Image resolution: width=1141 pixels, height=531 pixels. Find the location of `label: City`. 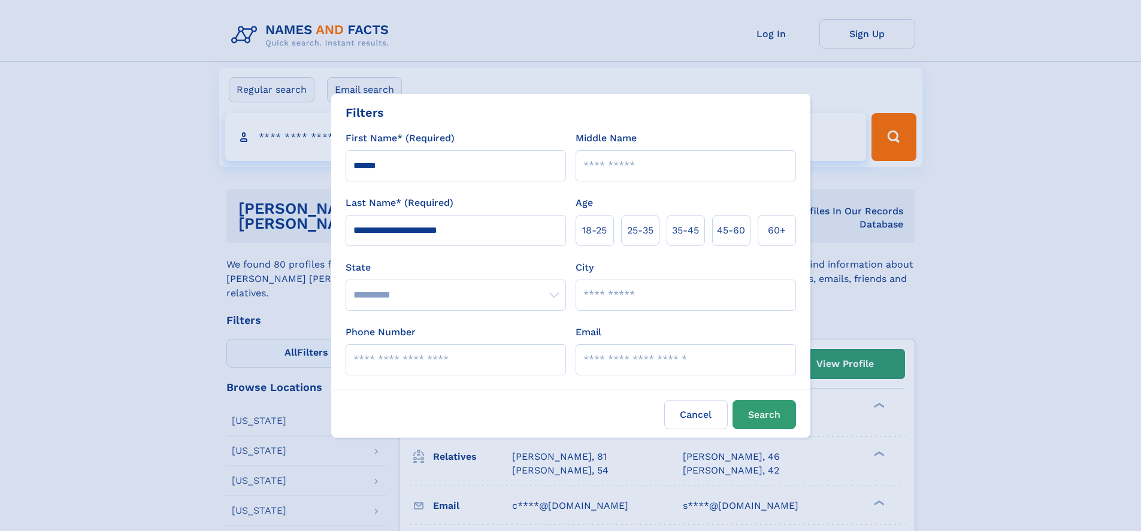

label: City is located at coordinates (585, 268).